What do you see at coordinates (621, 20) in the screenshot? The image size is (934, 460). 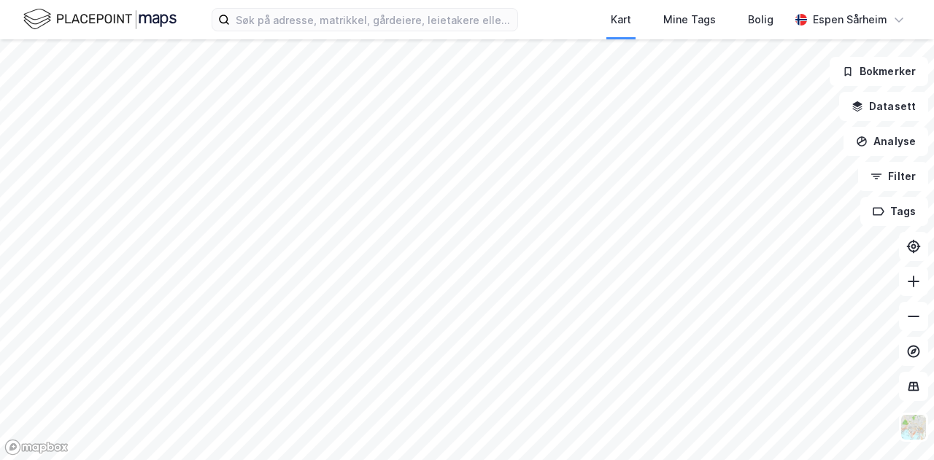 I see `div: Kart` at bounding box center [621, 20].